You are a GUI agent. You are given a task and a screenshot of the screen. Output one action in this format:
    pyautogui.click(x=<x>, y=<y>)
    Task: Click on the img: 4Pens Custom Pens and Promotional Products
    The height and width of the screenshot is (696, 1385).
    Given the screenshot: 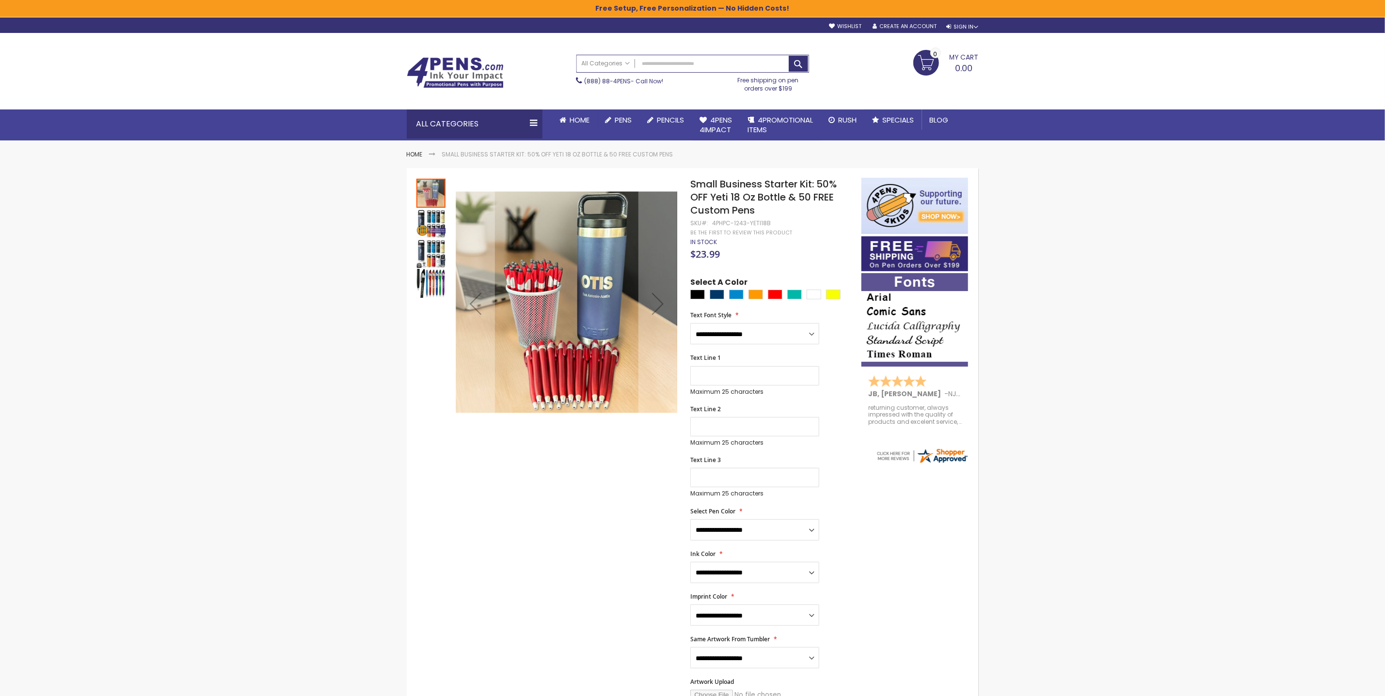 What is the action you would take?
    pyautogui.click(x=455, y=73)
    